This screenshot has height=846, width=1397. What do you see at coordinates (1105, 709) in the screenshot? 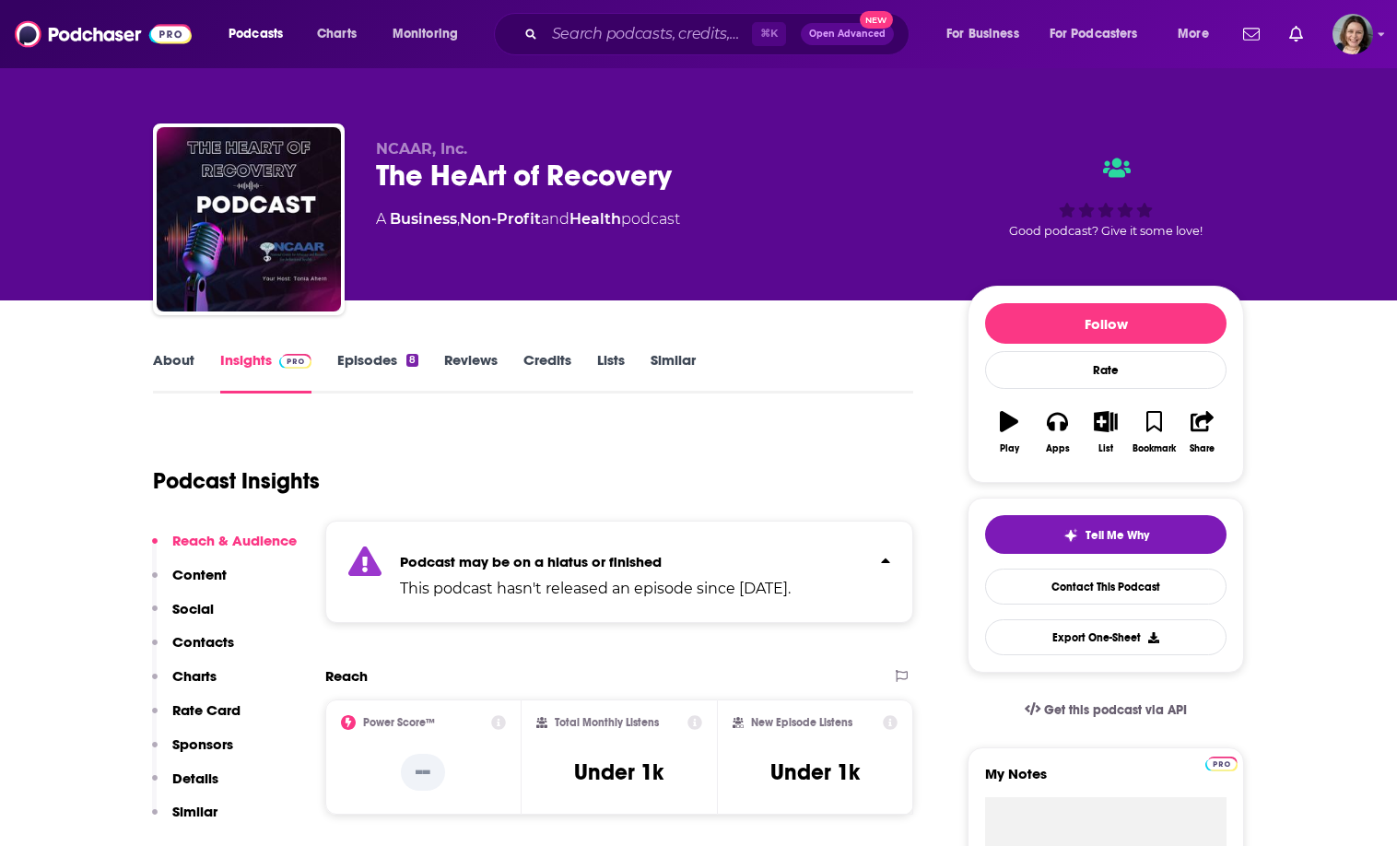
I see `a: Get this podcast via API` at bounding box center [1105, 709].